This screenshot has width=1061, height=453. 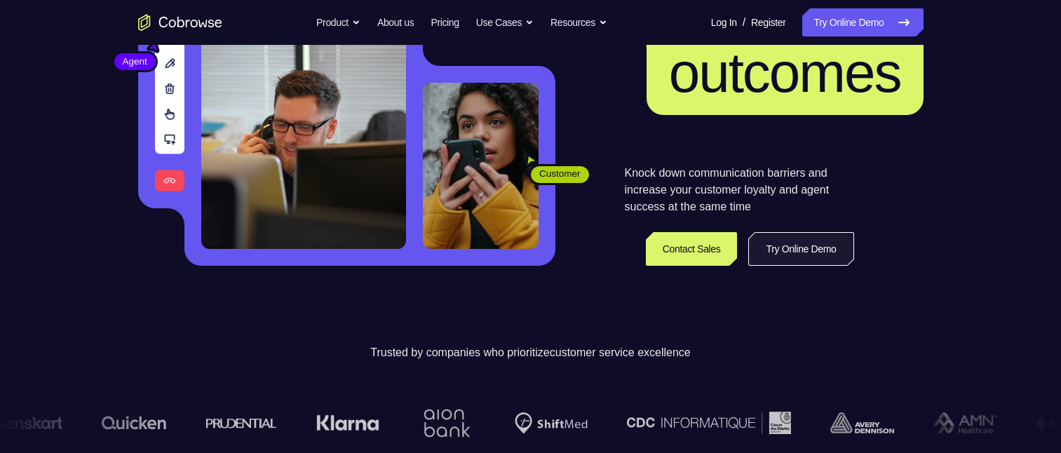 I want to click on img: prudential, so click(x=241, y=423).